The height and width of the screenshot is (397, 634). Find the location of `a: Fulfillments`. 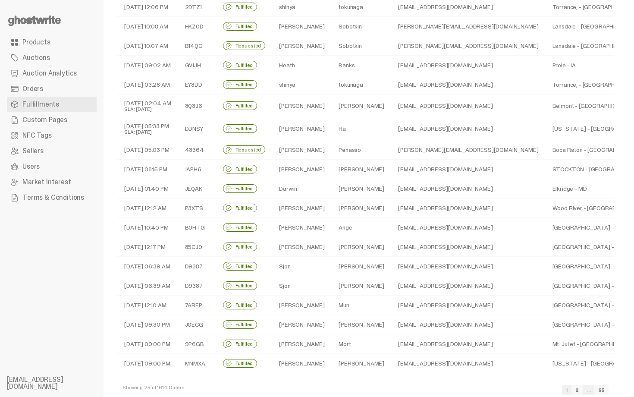

a: Fulfillments is located at coordinates (52, 104).